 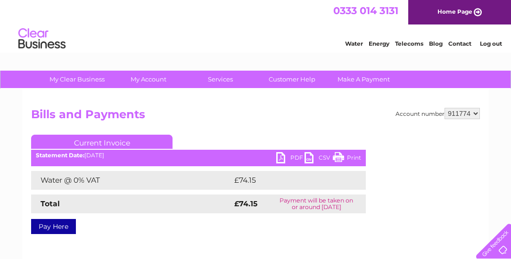 What do you see at coordinates (246, 204) in the screenshot?
I see `strong: £74.15` at bounding box center [246, 204].